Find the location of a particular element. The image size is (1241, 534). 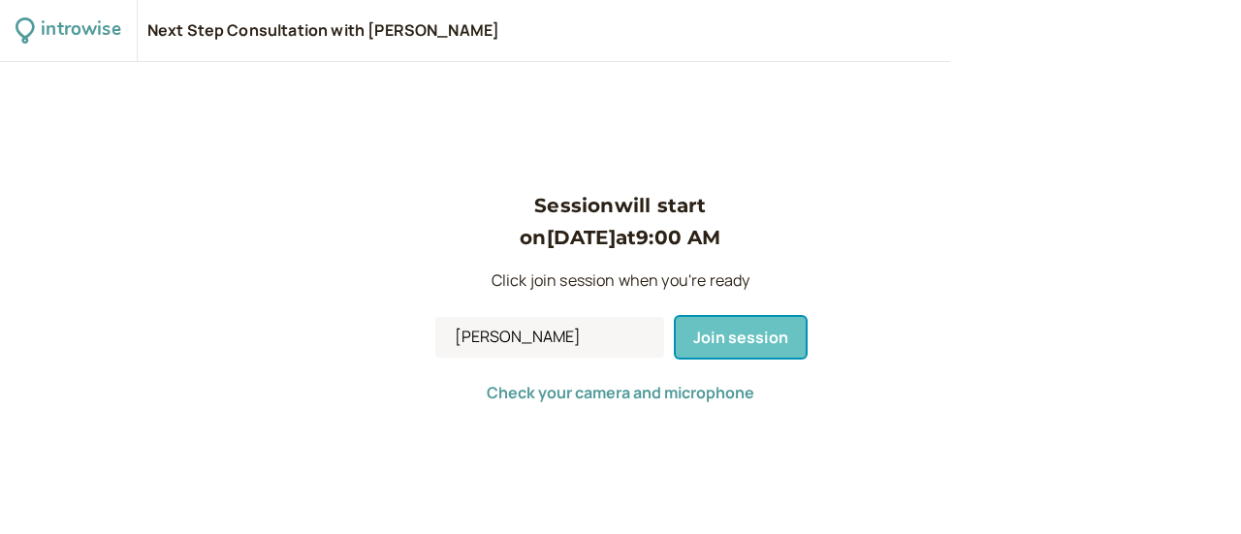

span: Join session is located at coordinates (740, 337).